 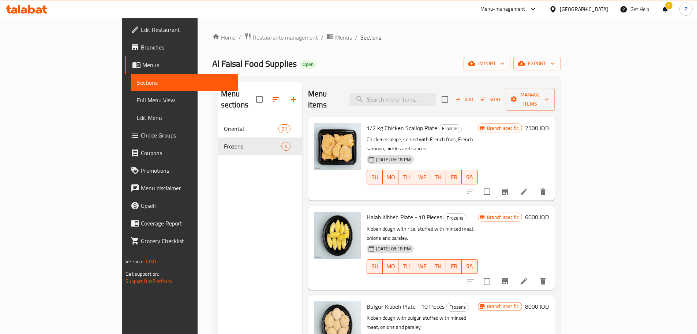 What do you see at coordinates (182, 170) in the screenshot?
I see `a: Promotions` at bounding box center [182, 170].